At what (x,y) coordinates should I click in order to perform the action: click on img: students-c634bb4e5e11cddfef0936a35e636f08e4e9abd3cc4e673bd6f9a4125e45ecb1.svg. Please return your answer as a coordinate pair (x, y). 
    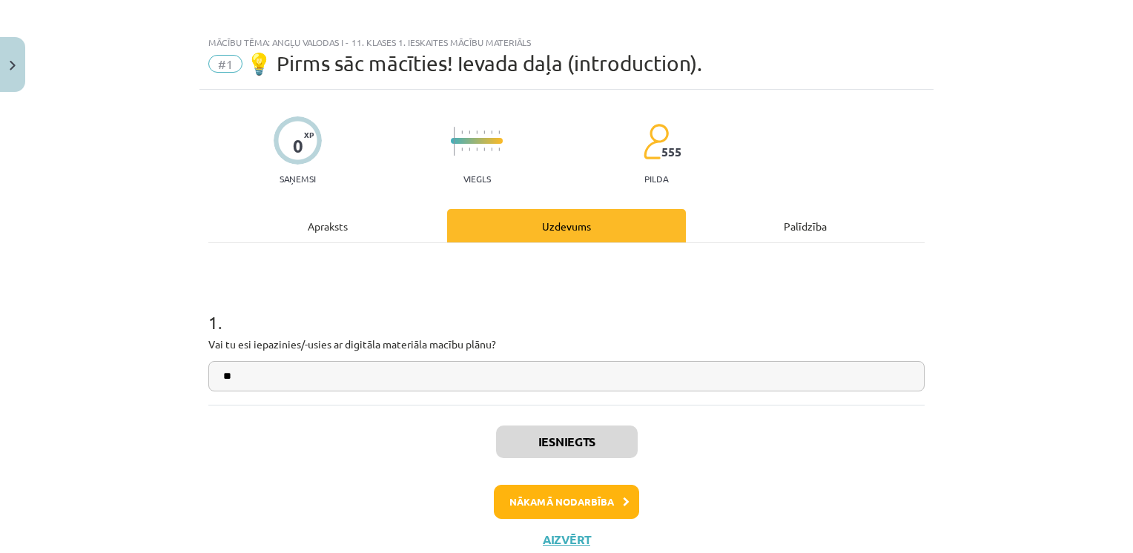
    Looking at the image, I should click on (655, 142).